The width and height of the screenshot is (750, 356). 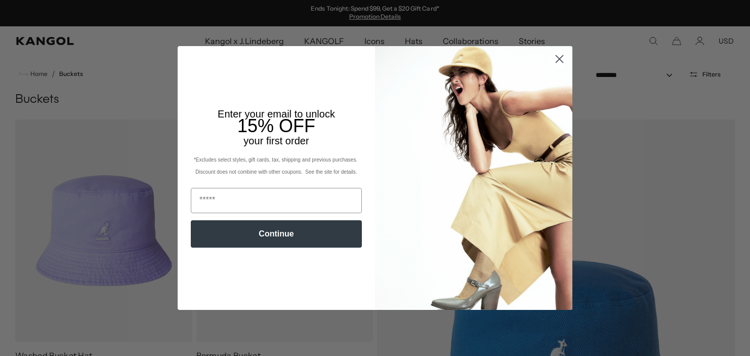 I want to click on span: *Excludes select styles, gift cards, tax, shipping and previous purchases. Discount does not comb..., so click(x=276, y=166).